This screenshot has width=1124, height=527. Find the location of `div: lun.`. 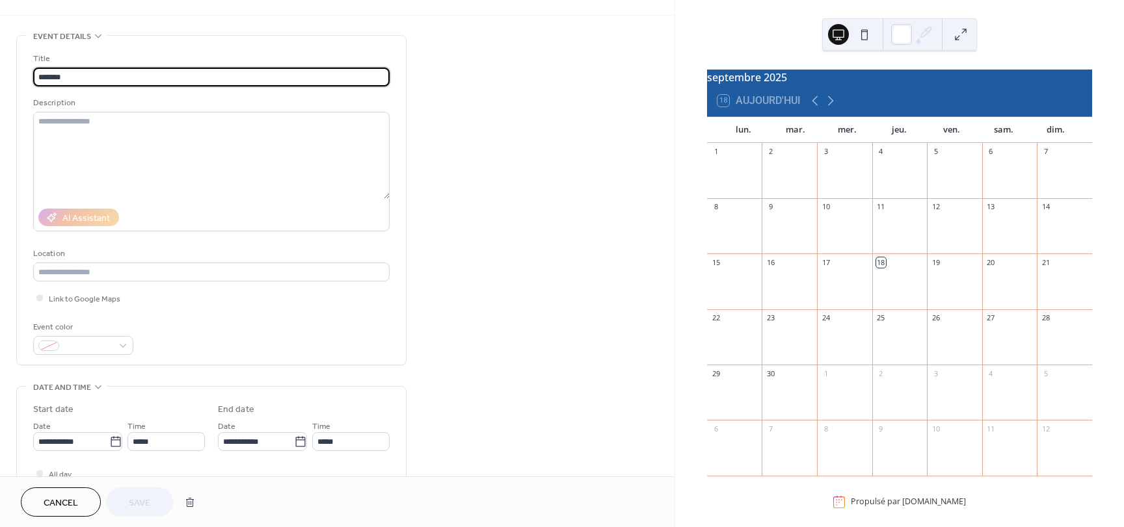

div: lun. is located at coordinates (743, 130).